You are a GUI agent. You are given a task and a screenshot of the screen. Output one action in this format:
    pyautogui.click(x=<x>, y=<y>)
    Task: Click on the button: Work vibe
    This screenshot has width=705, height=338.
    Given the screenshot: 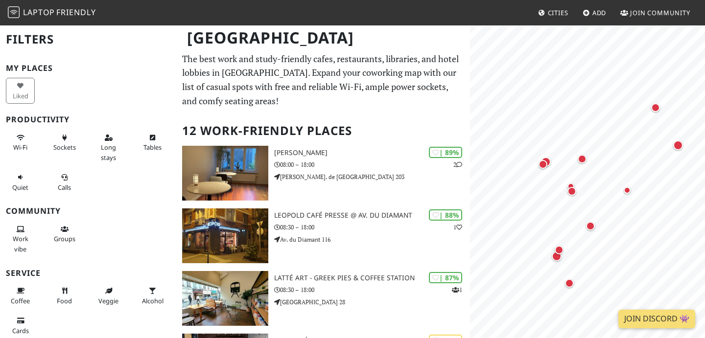 What is the action you would take?
    pyautogui.click(x=20, y=239)
    